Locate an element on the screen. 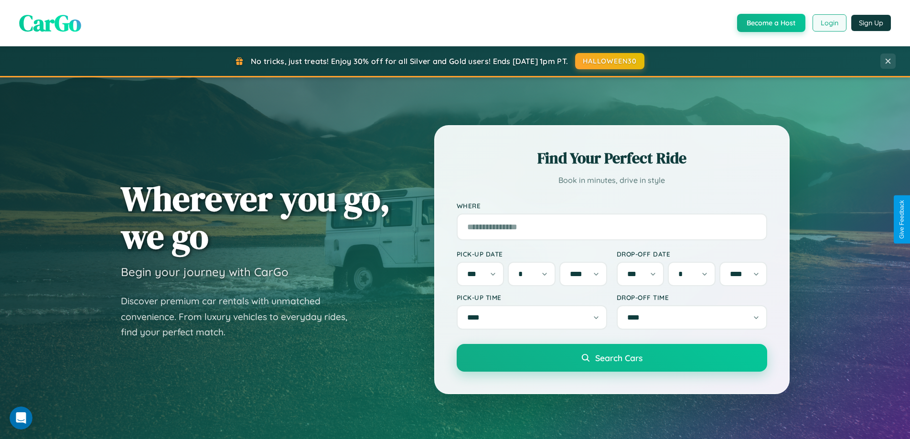 The height and width of the screenshot is (439, 910). span: Search Cars is located at coordinates (619, 358).